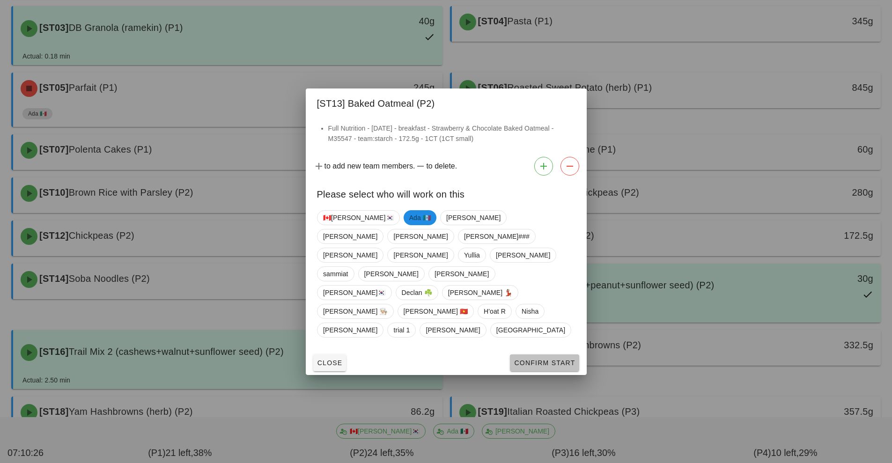 This screenshot has width=892, height=463. Describe the element at coordinates (544, 363) in the screenshot. I see `span: Confirm Start` at that location.